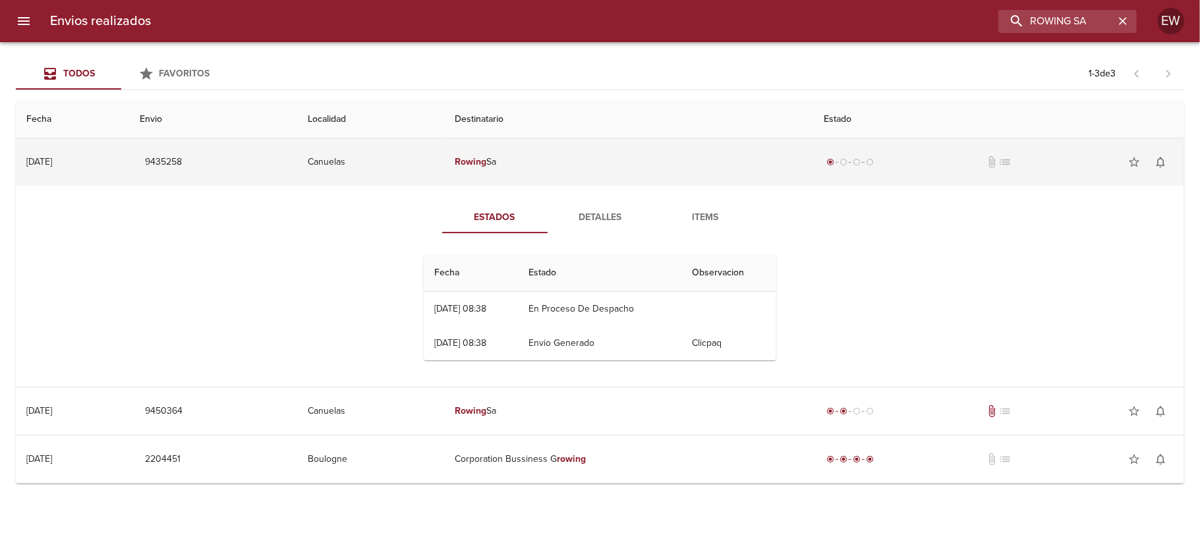  What do you see at coordinates (729, 343) in the screenshot?
I see `td: Clicpaq` at bounding box center [729, 343].